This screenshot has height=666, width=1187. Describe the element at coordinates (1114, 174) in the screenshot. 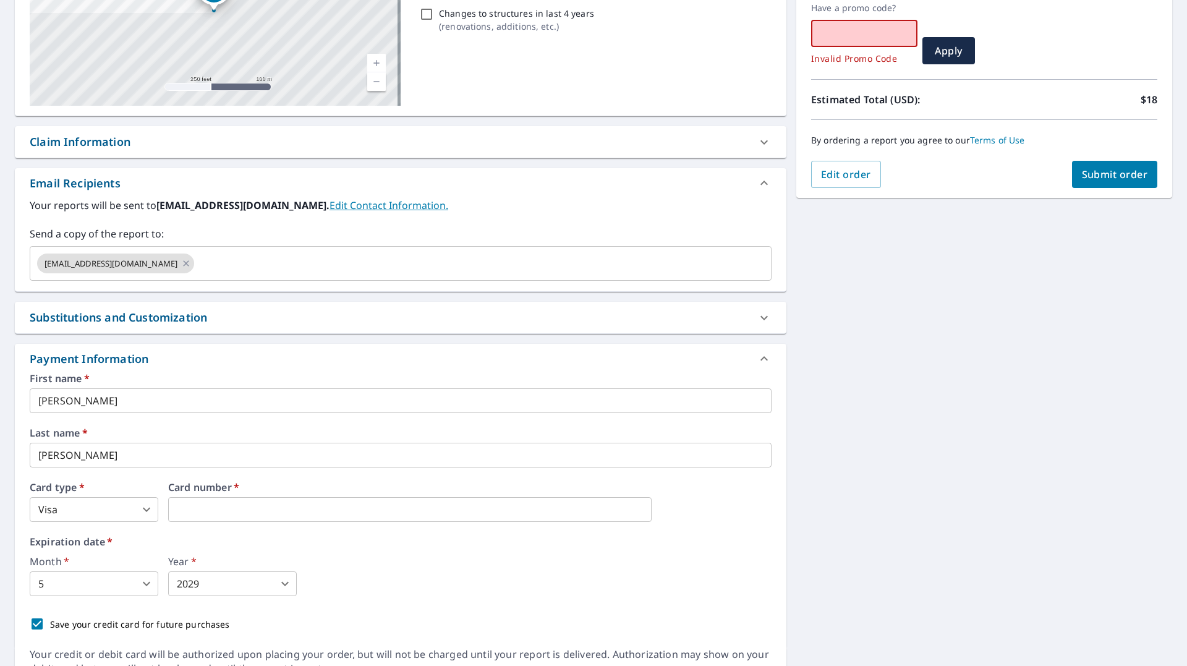

I see `button: Submit order` at that location.